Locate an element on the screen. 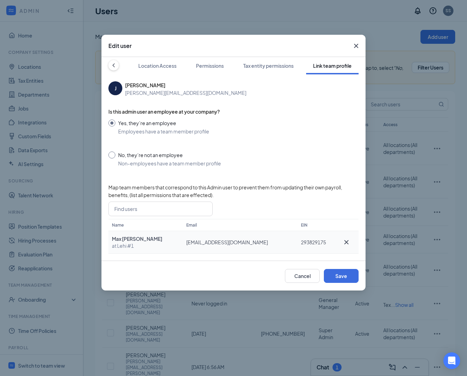 The image size is (467, 376). span: at Lehi #1 is located at coordinates (146, 246).